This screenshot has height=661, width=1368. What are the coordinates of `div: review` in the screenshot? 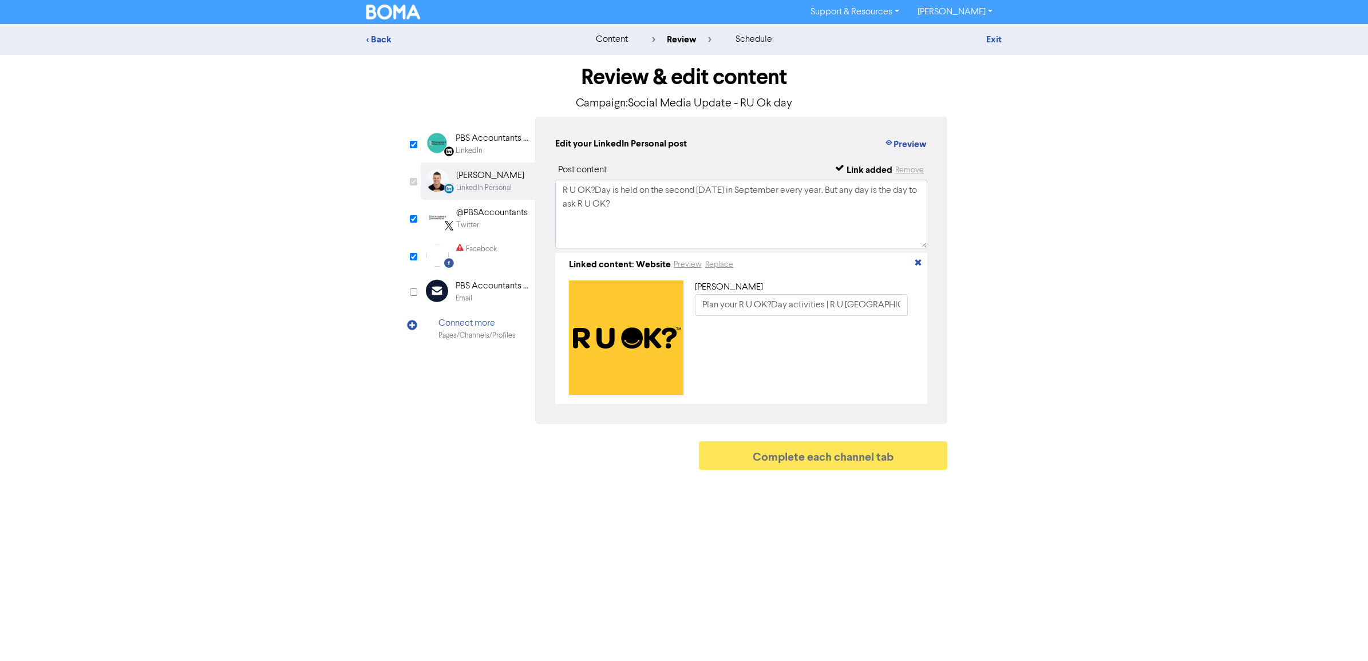 It's located at (682, 39).